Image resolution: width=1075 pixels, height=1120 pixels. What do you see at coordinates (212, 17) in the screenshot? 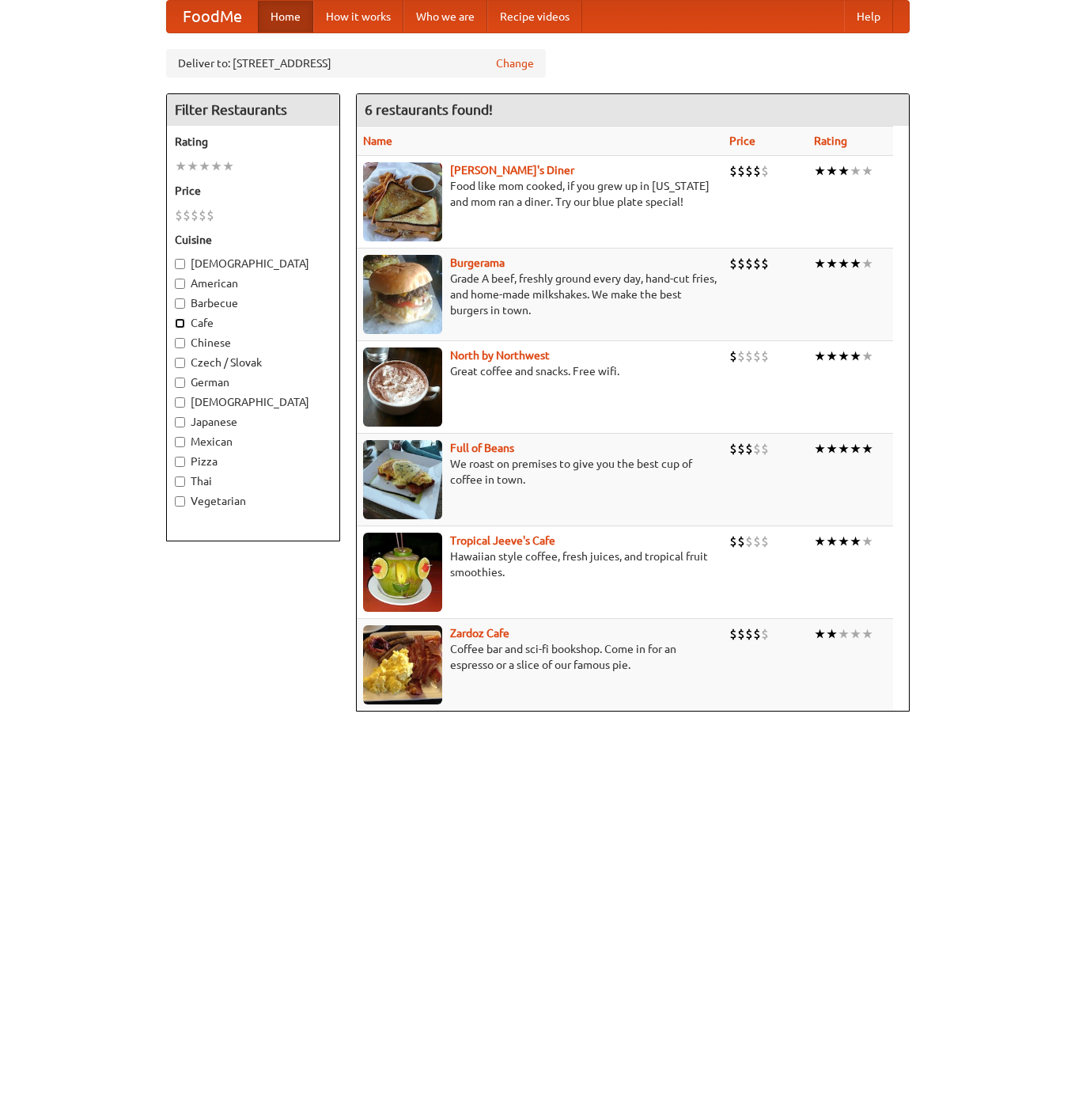
I see `a: FoodMe` at bounding box center [212, 17].